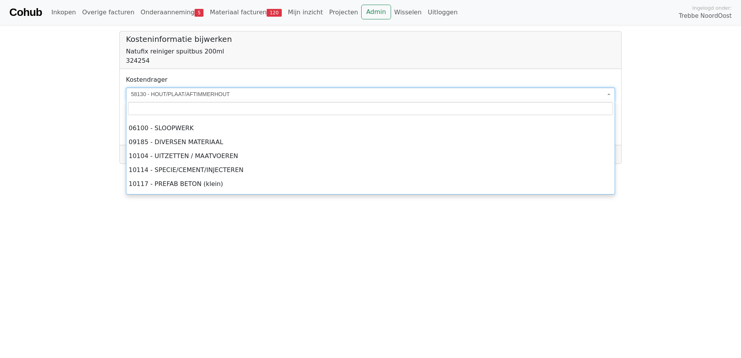  I want to click on a: Onderaanneming5, so click(172, 12).